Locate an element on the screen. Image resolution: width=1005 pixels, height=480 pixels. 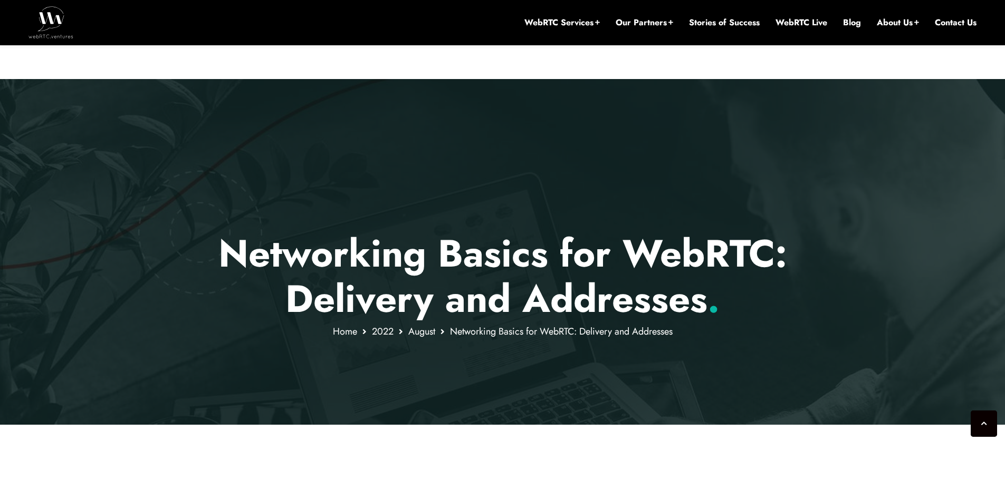
span: August is located at coordinates (421, 332).